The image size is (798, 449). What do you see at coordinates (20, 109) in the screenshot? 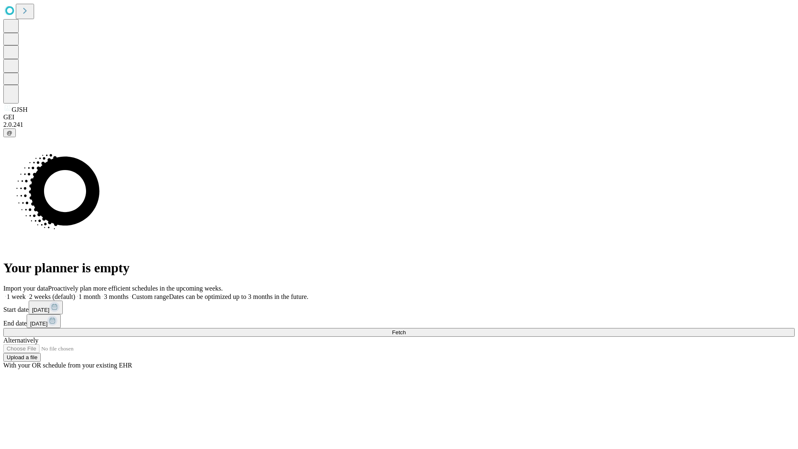
I see `span: GJSH` at bounding box center [20, 109].